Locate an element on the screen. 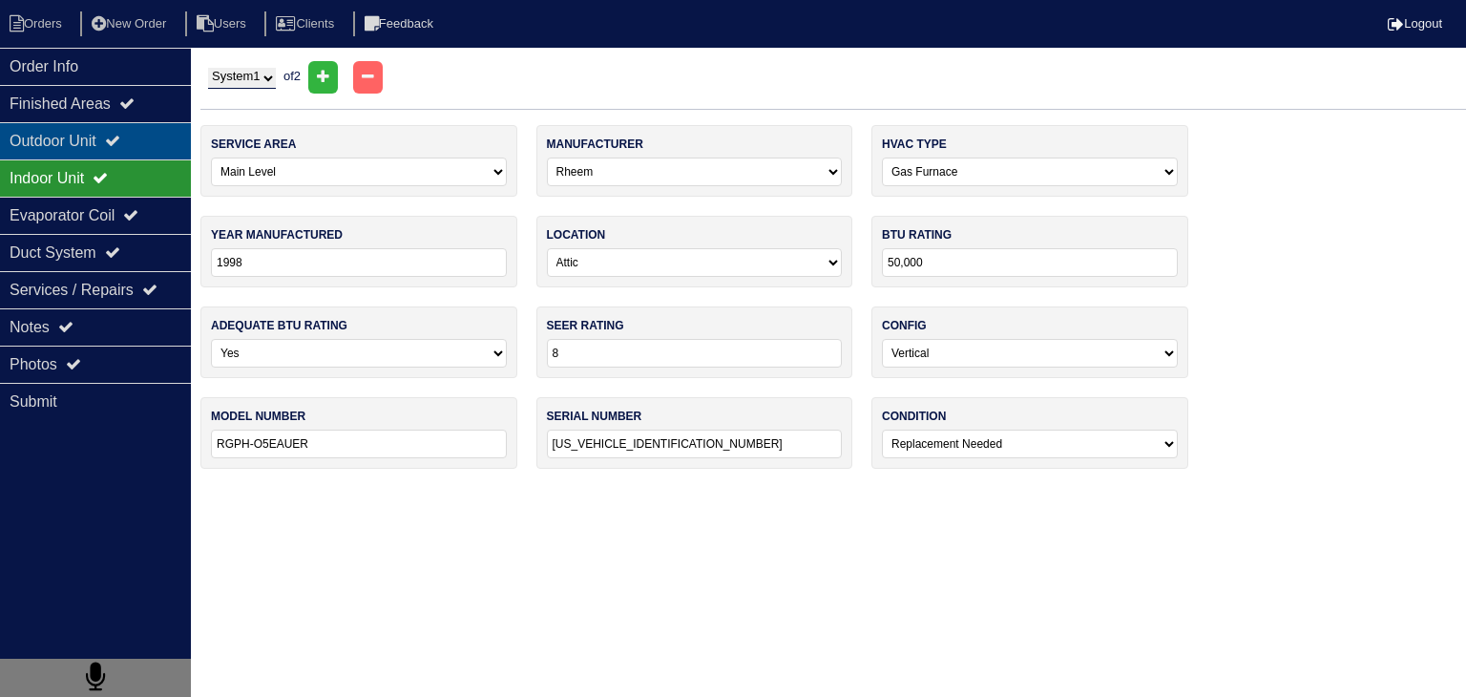 The height and width of the screenshot is (697, 1466). label: btu rating is located at coordinates (916, 235).